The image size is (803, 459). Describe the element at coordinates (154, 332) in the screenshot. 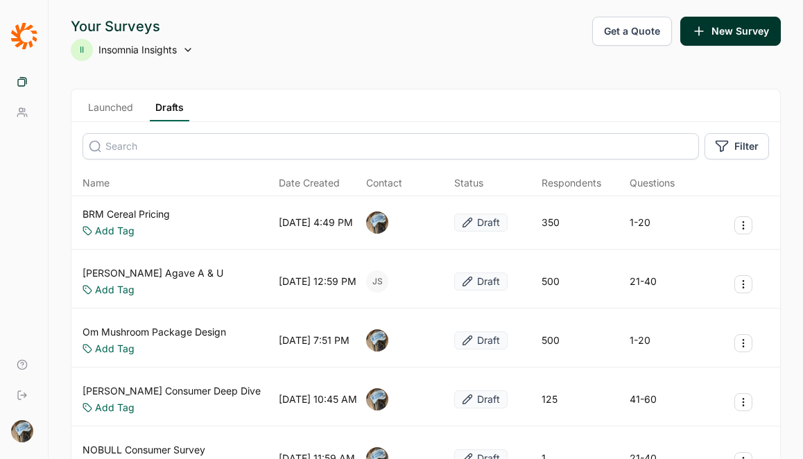

I see `a: Om Mushroom Package Design` at that location.